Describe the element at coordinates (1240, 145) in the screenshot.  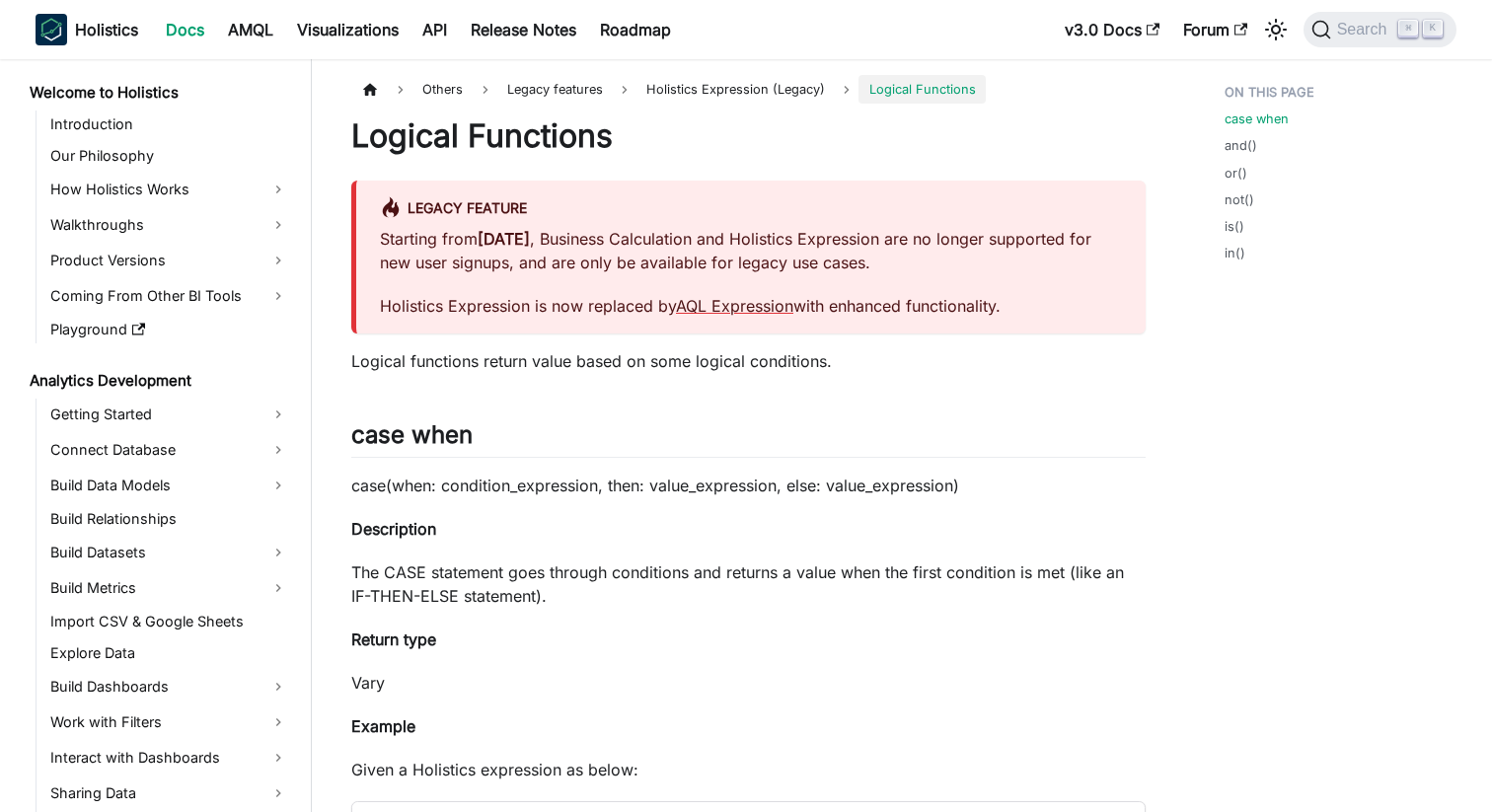
I see `a: and()` at that location.